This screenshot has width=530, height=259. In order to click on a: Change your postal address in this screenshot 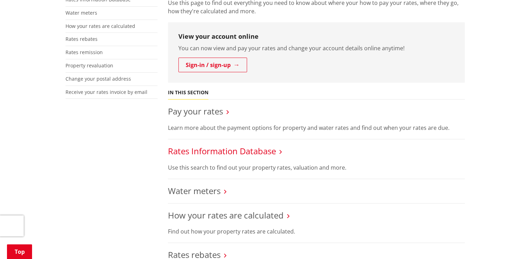, I will do `click(98, 78)`.